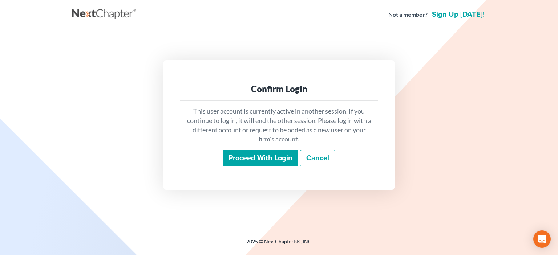 Image resolution: width=558 pixels, height=255 pixels. What do you see at coordinates (279, 89) in the screenshot?
I see `div: Confirm Login` at bounding box center [279, 89].